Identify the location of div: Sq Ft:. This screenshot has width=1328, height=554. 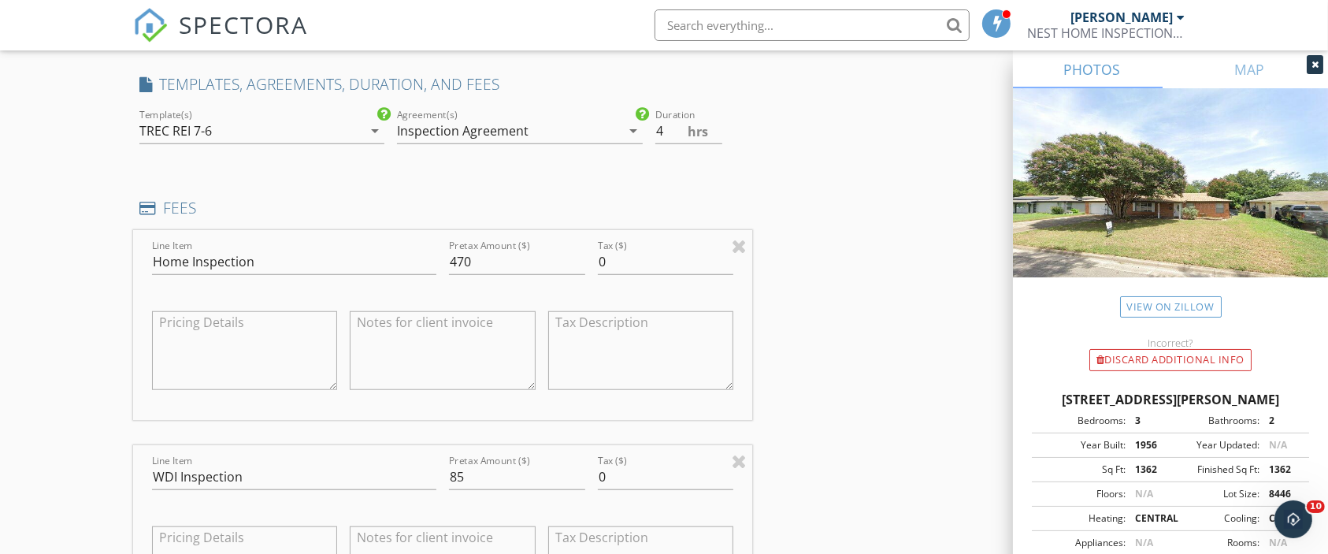
(1081, 470).